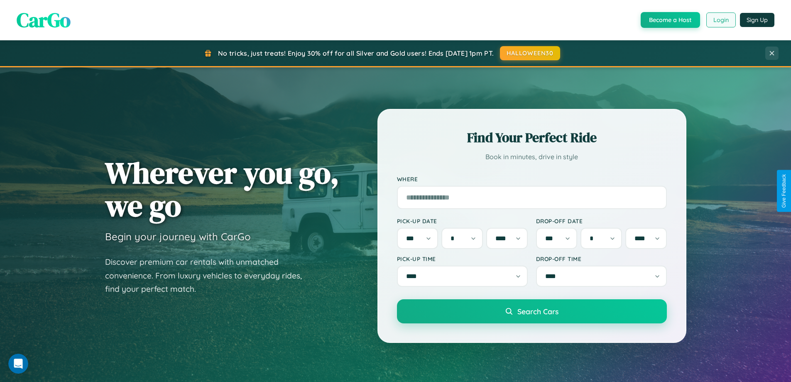 The width and height of the screenshot is (791, 382). I want to click on p: Discover premium car rentals with unmatched convenience. From luxury vehicles to everyday rides, ..., so click(209, 275).